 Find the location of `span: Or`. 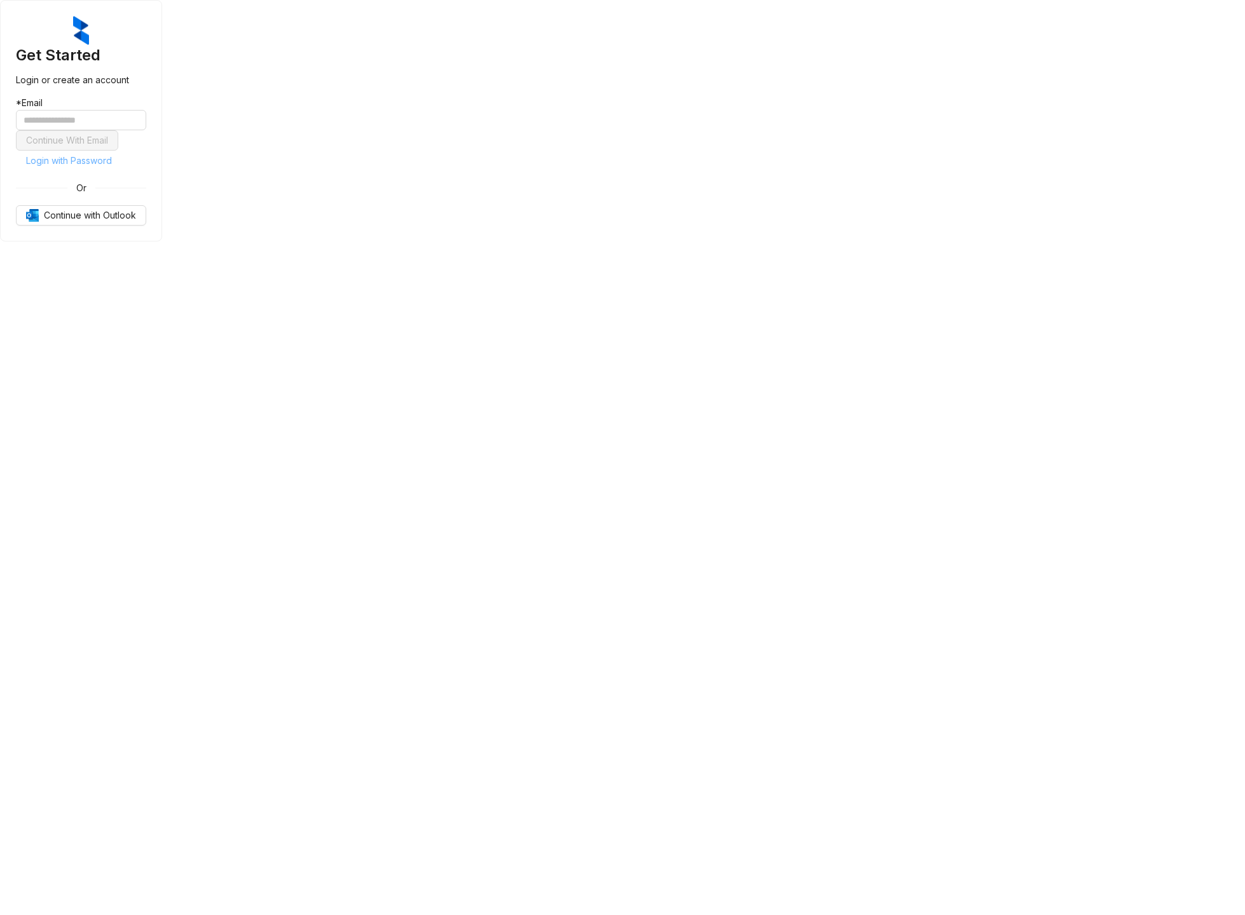

span: Or is located at coordinates (81, 188).